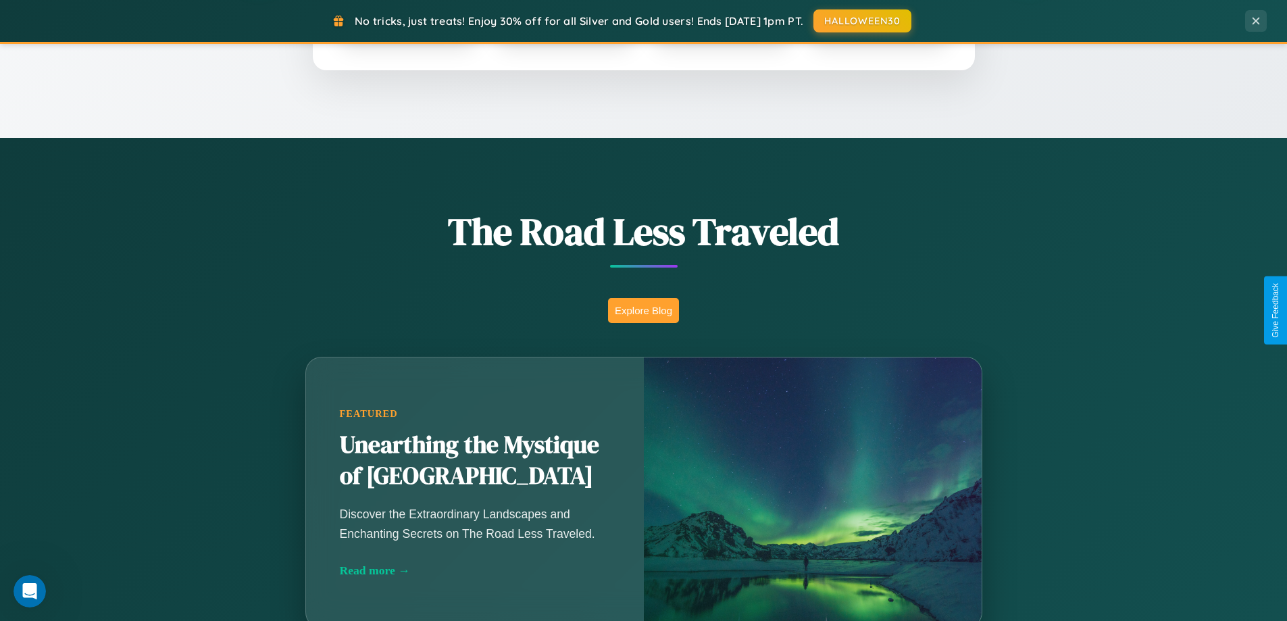  I want to click on button: Explore Blog, so click(643, 310).